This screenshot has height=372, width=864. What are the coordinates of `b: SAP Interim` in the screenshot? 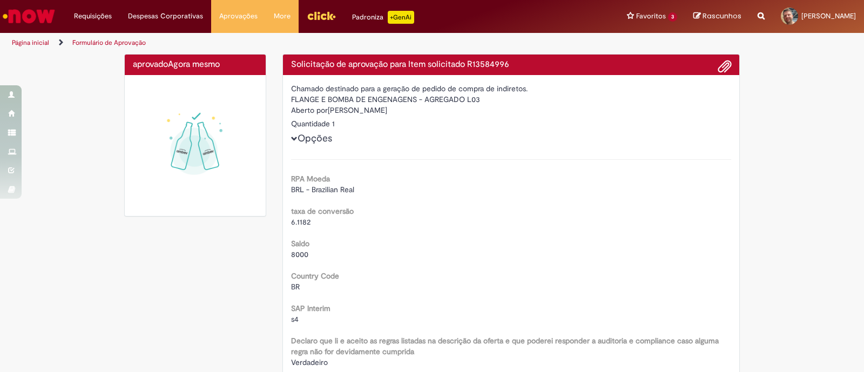 It's located at (311, 309).